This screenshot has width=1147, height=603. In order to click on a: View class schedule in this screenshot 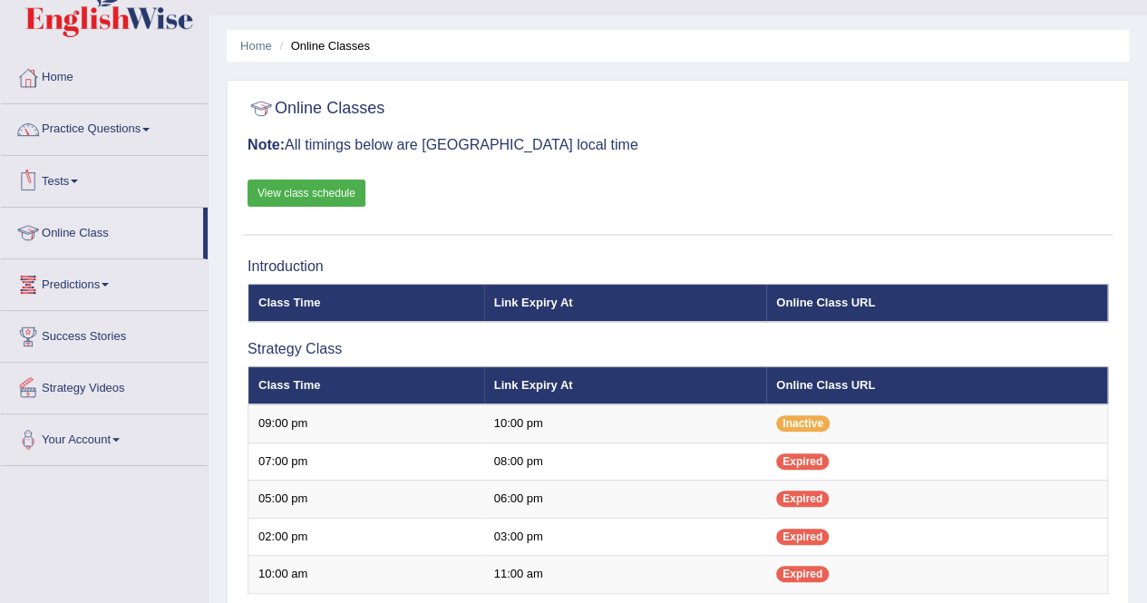, I will do `click(307, 193)`.